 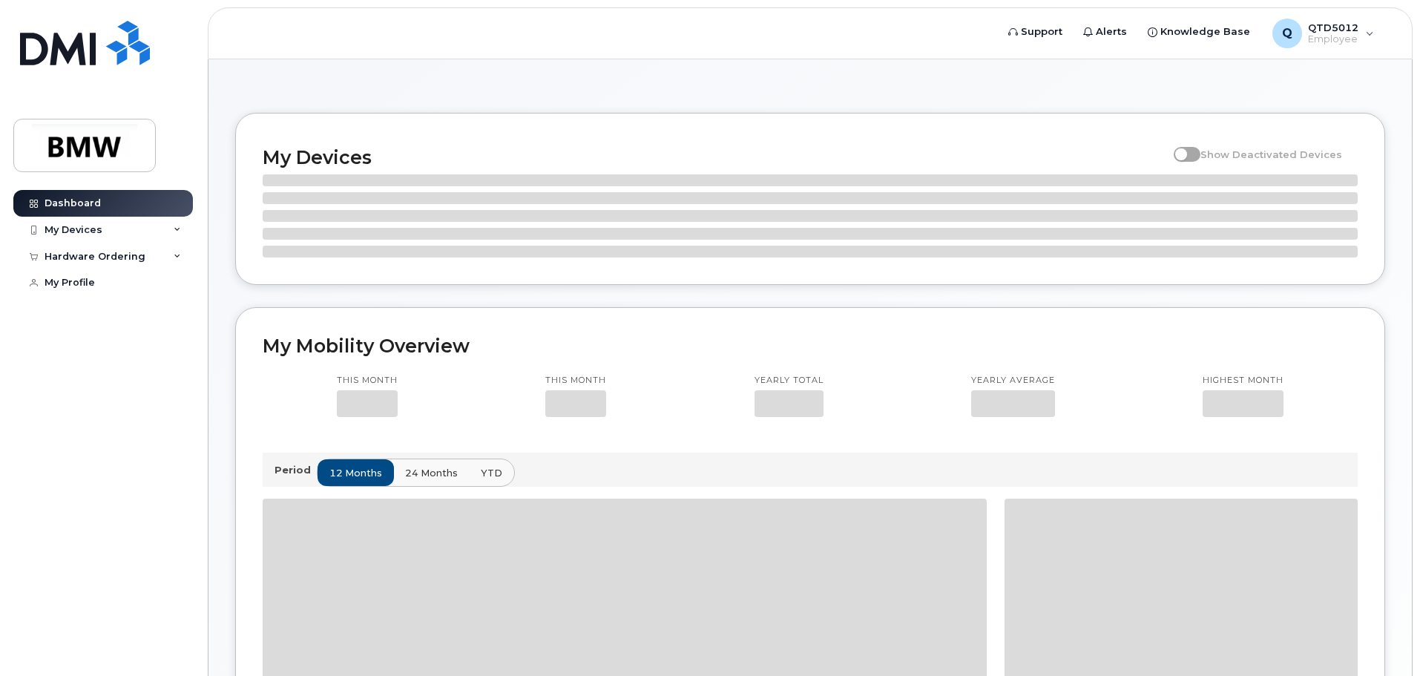 I want to click on span: YTD, so click(x=491, y=473).